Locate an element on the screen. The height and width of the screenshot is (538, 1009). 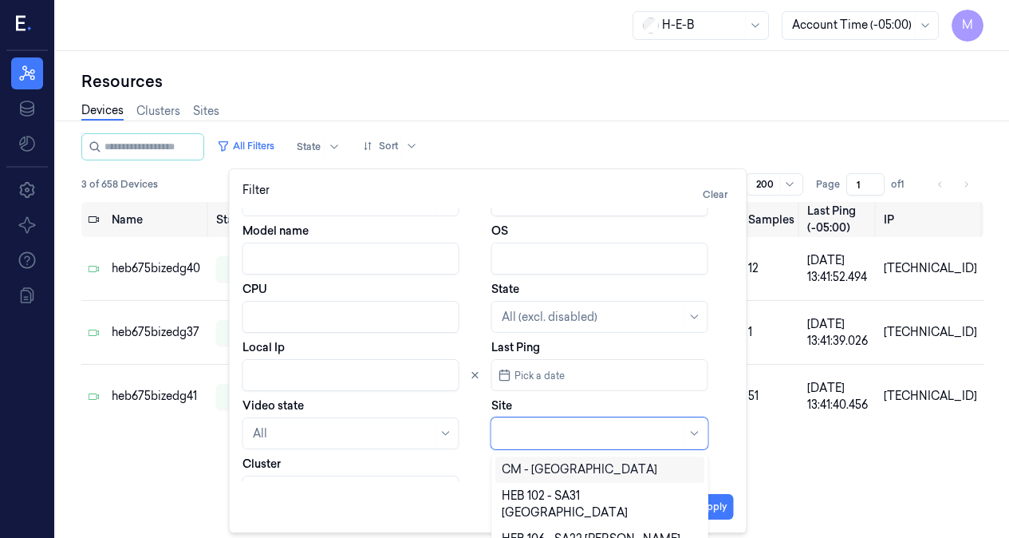
th: Last Ping (-05:00) is located at coordinates (839, 219).